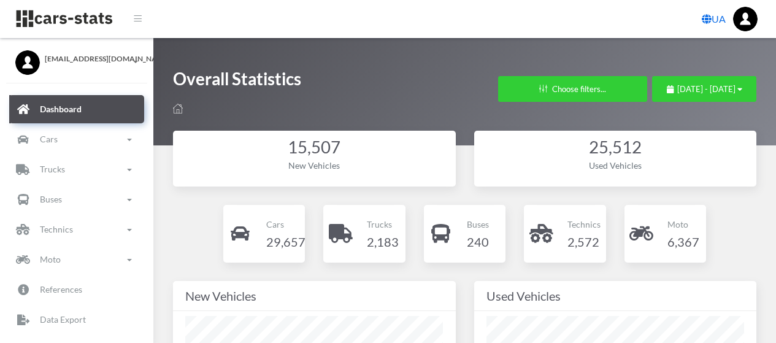  What do you see at coordinates (713, 19) in the screenshot?
I see `a: UA` at bounding box center [713, 19].